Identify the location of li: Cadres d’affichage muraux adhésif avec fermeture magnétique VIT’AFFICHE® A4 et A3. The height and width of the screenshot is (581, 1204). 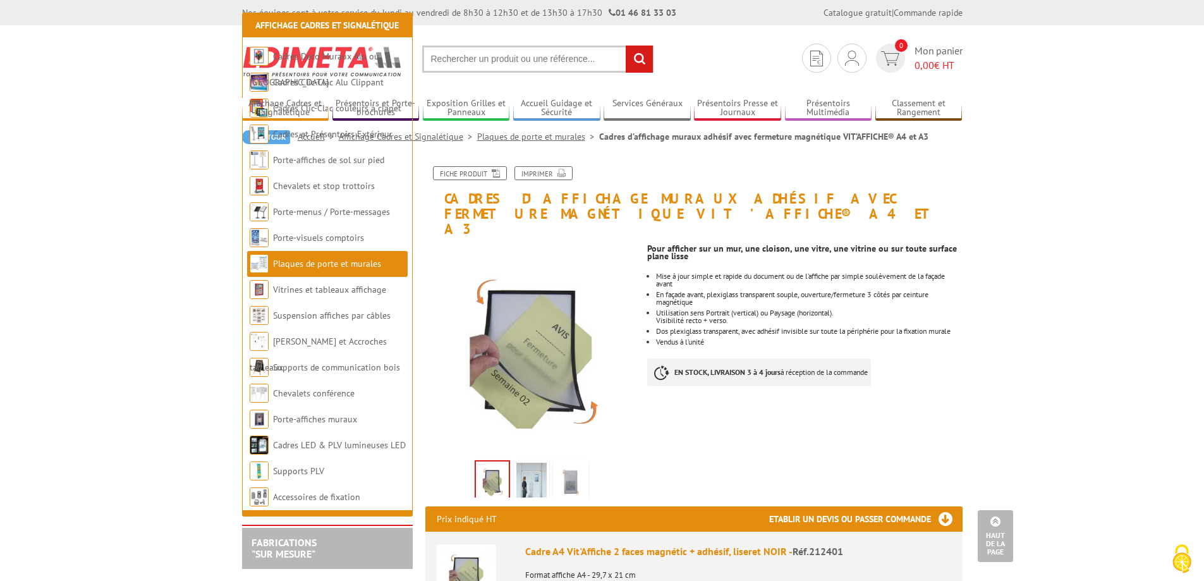
(763, 137).